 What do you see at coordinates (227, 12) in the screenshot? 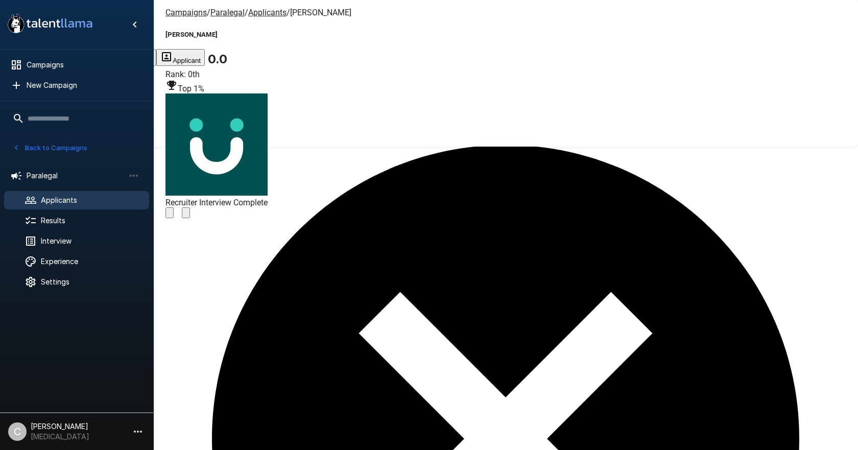
I see `u: Paralegal` at bounding box center [227, 12].